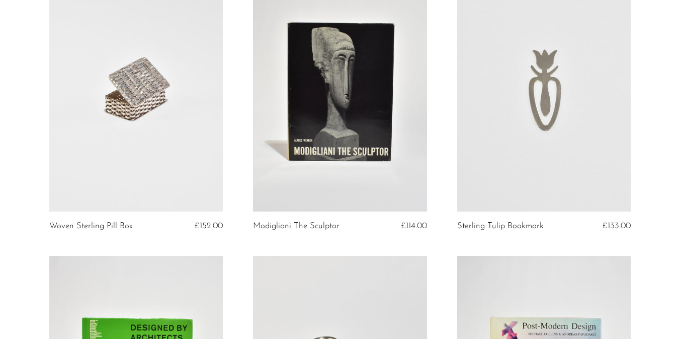 The width and height of the screenshot is (680, 339). What do you see at coordinates (500, 226) in the screenshot?
I see `a: Sterling Tulip Bookmark` at bounding box center [500, 226].